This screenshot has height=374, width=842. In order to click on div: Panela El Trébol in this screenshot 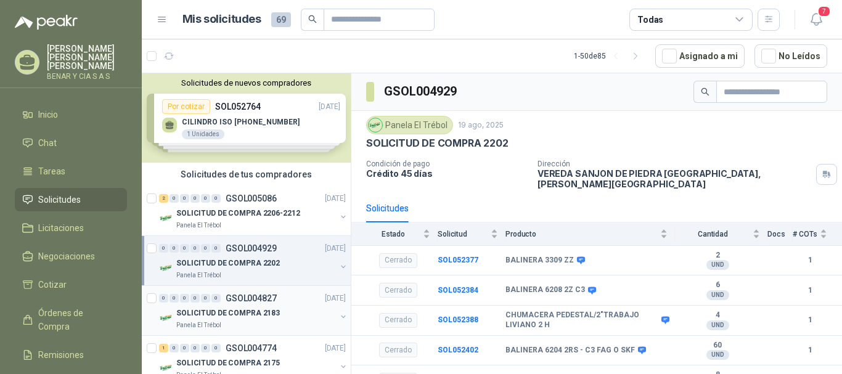, I will do `click(409, 125)`.